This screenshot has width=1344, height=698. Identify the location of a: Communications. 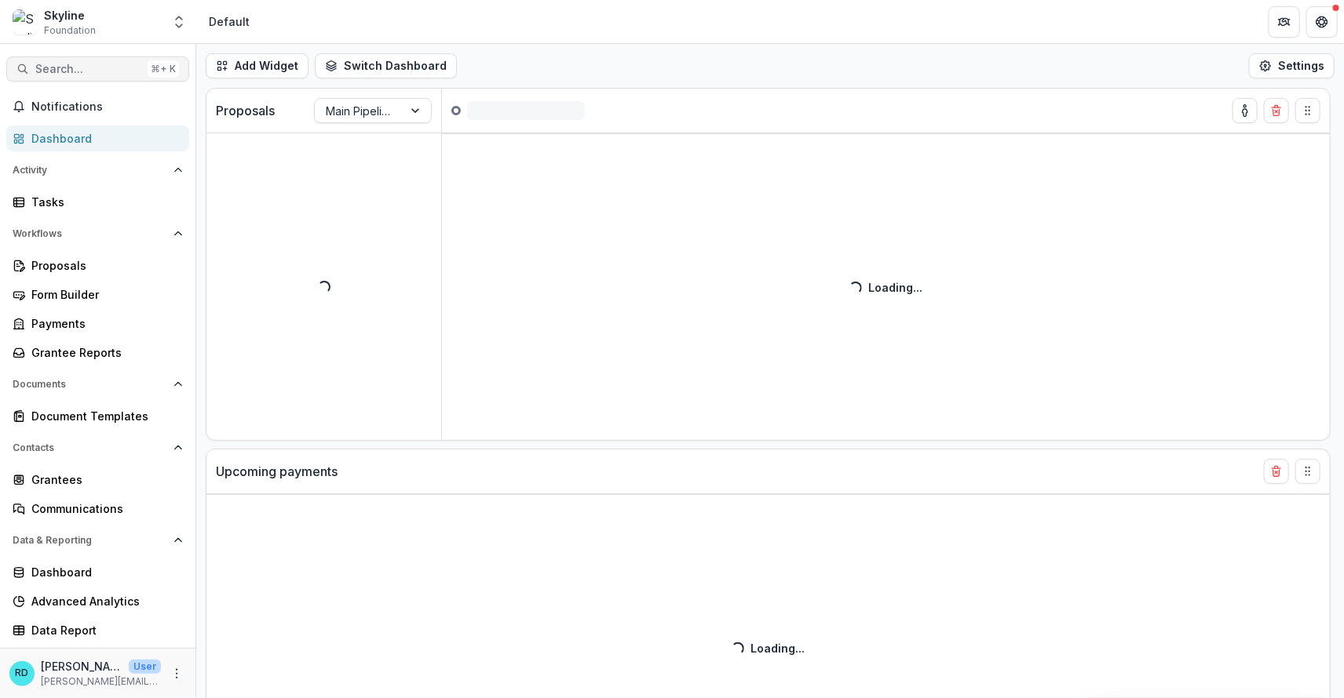
(97, 509).